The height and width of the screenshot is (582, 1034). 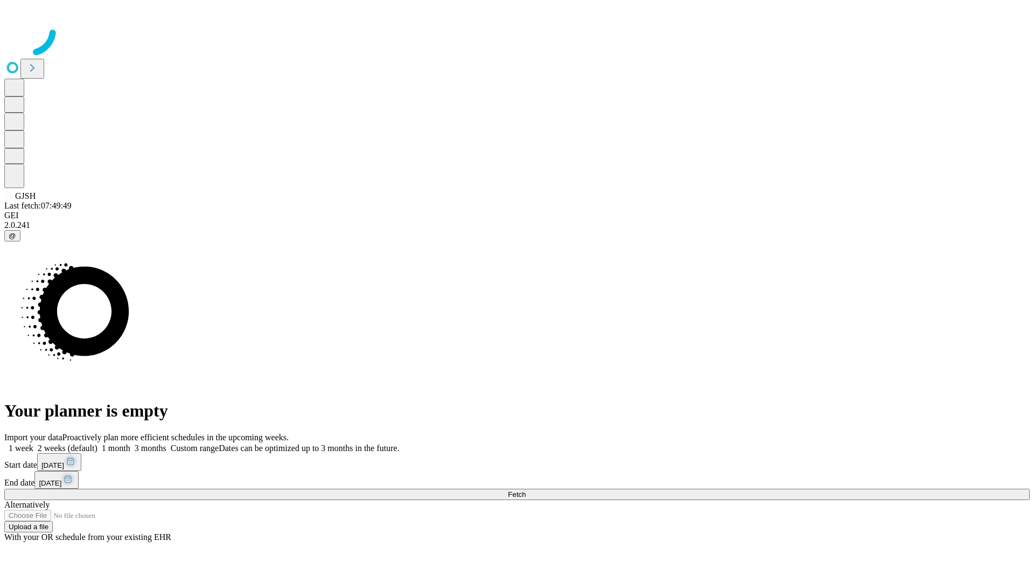 What do you see at coordinates (517, 494) in the screenshot?
I see `button: Fetch` at bounding box center [517, 494].